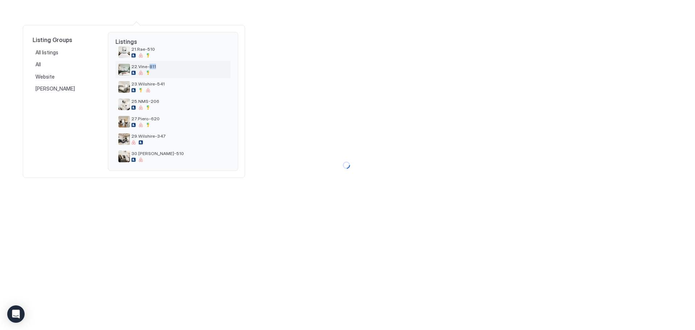 This screenshot has height=330, width=695. I want to click on span: All, so click(39, 64).